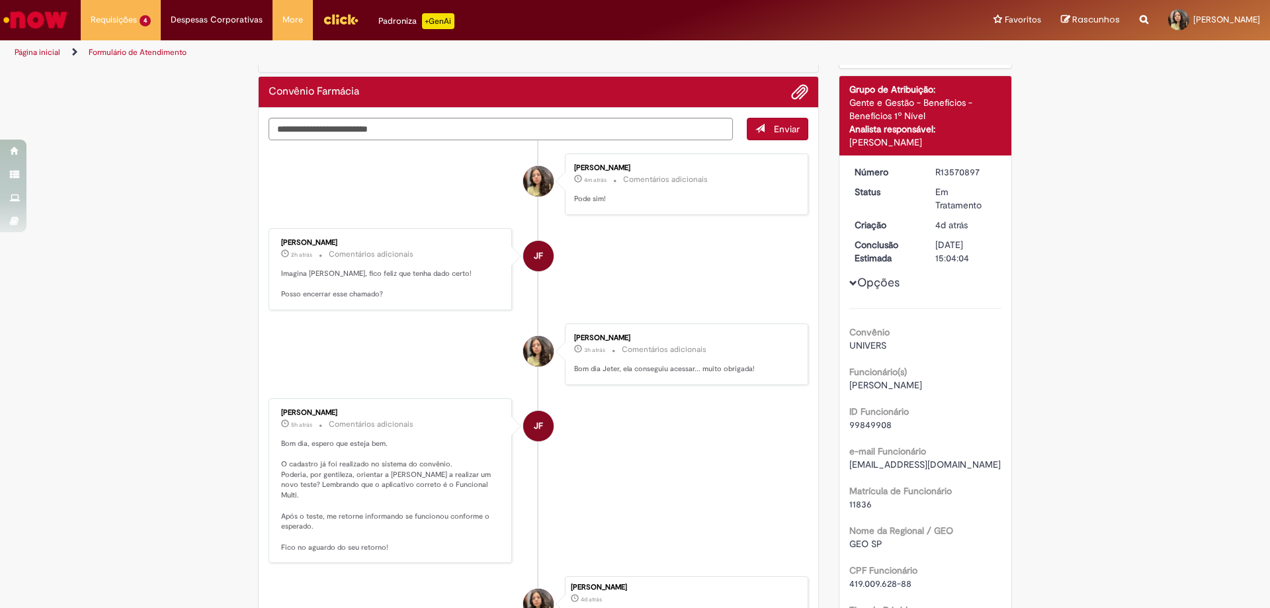 This screenshot has height=608, width=1270. What do you see at coordinates (145, 21) in the screenshot?
I see `span: 4` at bounding box center [145, 21].